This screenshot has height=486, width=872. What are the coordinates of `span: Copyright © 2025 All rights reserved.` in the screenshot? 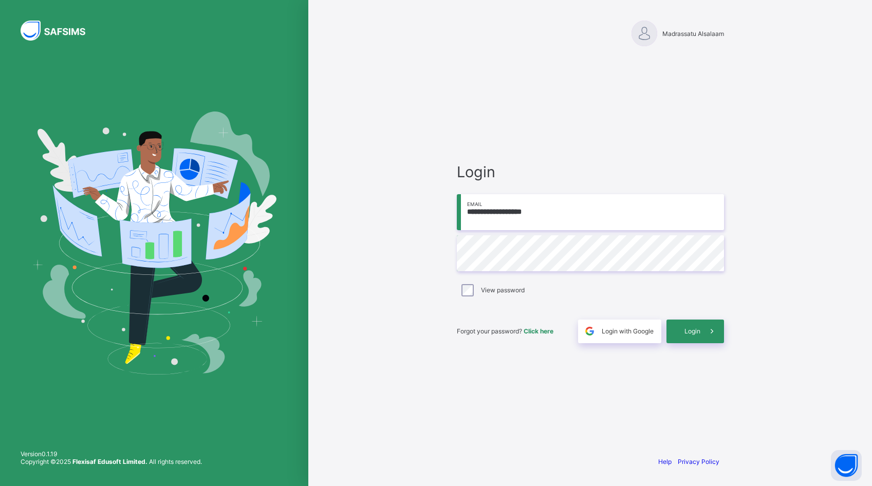 It's located at (111, 461).